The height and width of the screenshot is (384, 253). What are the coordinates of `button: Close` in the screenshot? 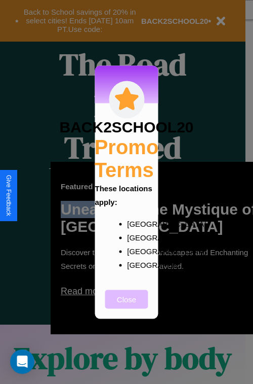 It's located at (127, 299).